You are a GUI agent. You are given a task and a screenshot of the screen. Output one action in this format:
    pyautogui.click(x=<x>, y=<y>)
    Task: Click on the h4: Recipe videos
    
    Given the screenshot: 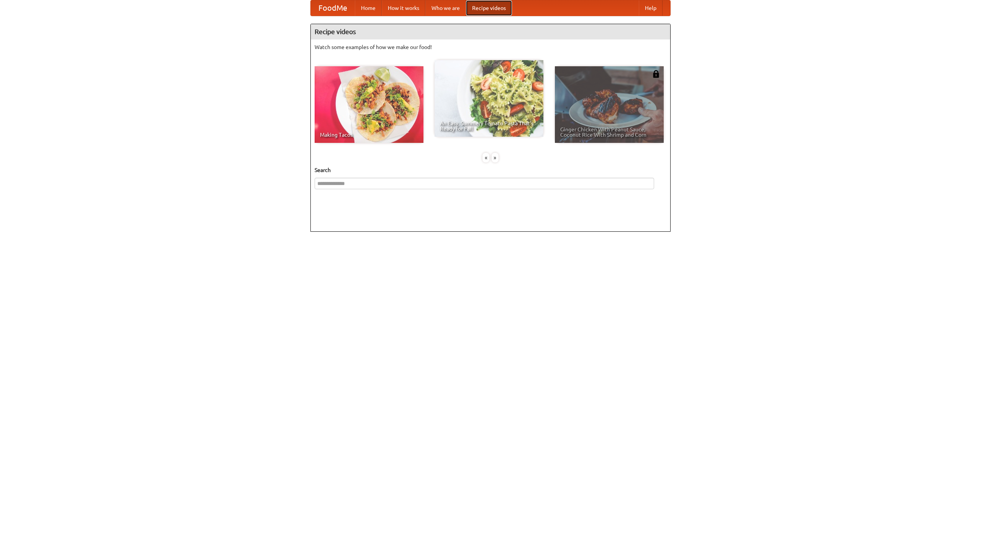 What is the action you would take?
    pyautogui.click(x=491, y=32)
    